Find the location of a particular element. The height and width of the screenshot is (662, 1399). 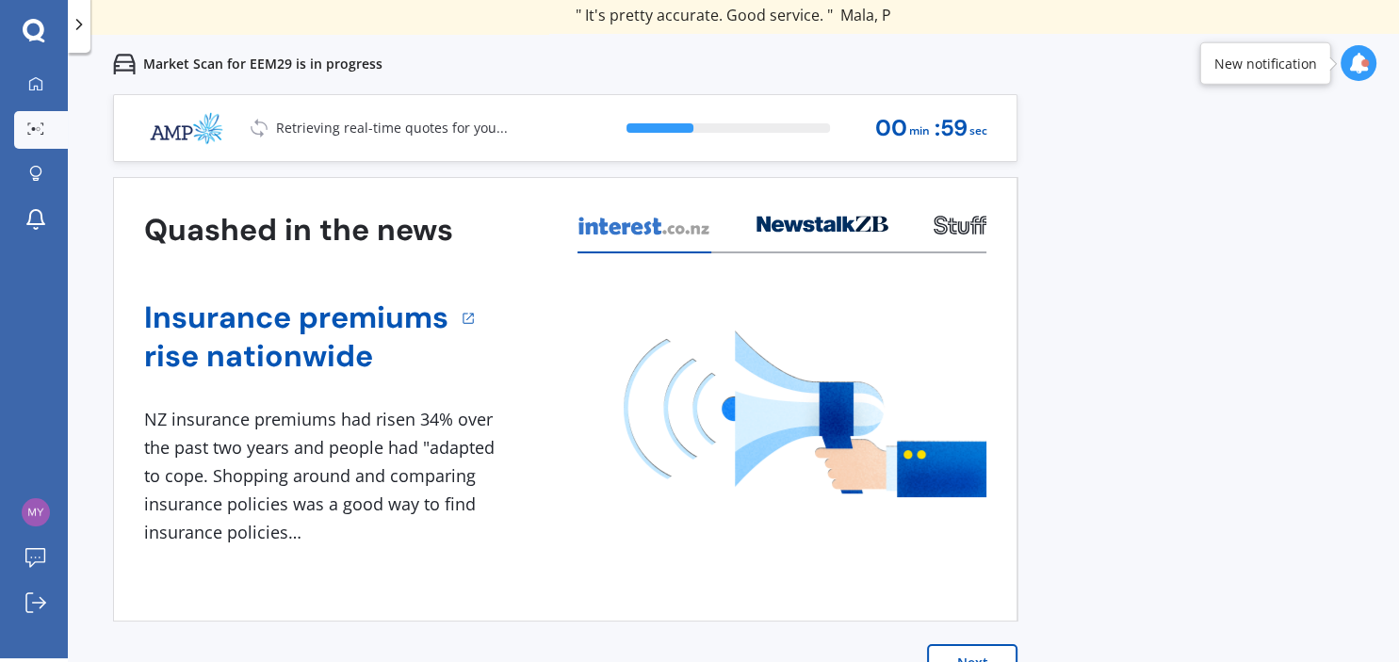

h4: Insurance premiums is located at coordinates (296, 318).